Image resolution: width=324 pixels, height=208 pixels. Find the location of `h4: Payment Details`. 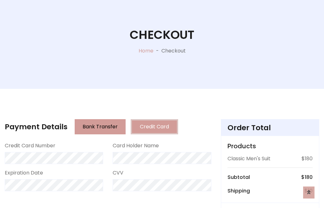

h4: Payment Details is located at coordinates (36, 127).